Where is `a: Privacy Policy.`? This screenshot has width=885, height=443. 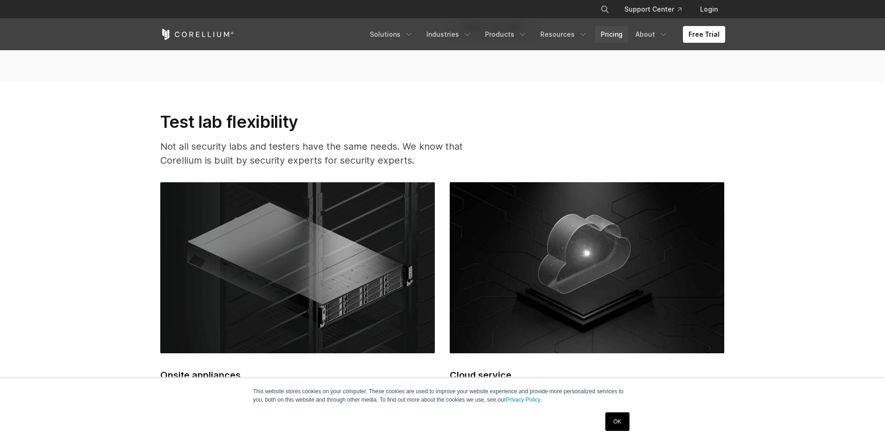
a: Privacy Policy. is located at coordinates (524, 399).